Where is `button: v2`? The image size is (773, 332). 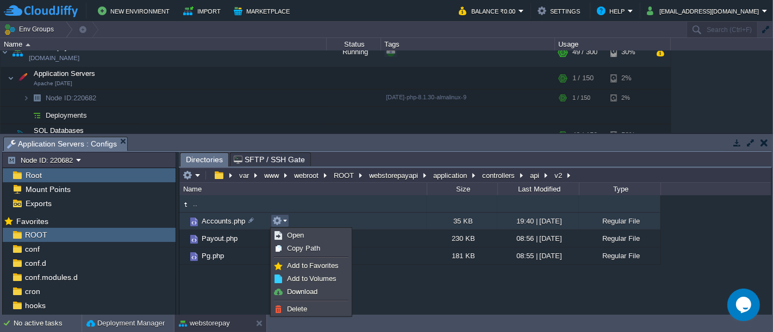
button: v2 is located at coordinates (558, 175).